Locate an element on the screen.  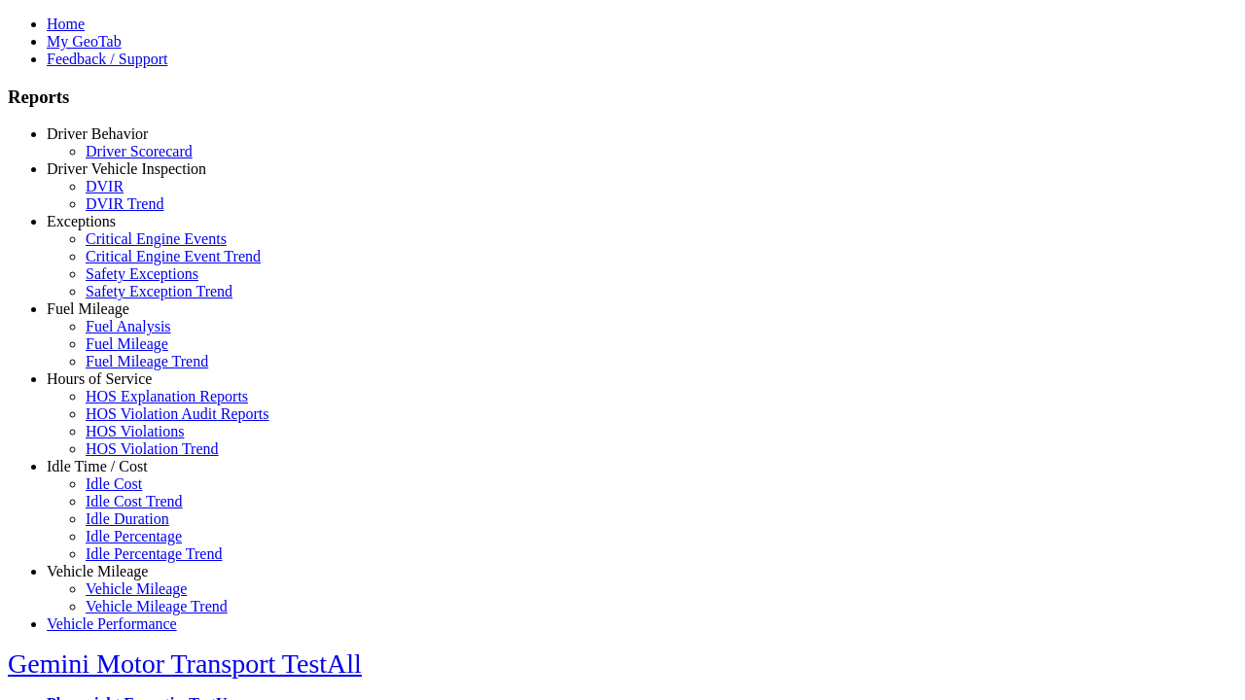
a: HOS Violation Trend is located at coordinates (152, 448).